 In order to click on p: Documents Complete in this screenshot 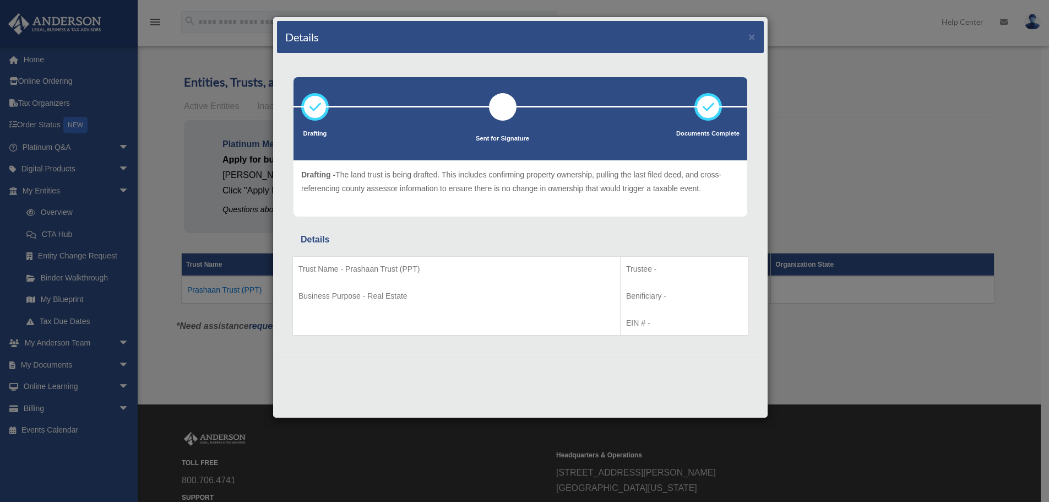, I will do `click(708, 134)`.